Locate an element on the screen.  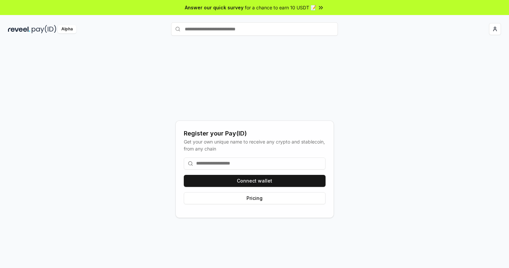
button: Connect wallet is located at coordinates (254, 181).